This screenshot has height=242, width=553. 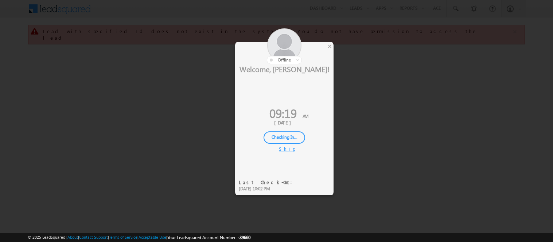 I want to click on a: Contact Support, so click(x=93, y=237).